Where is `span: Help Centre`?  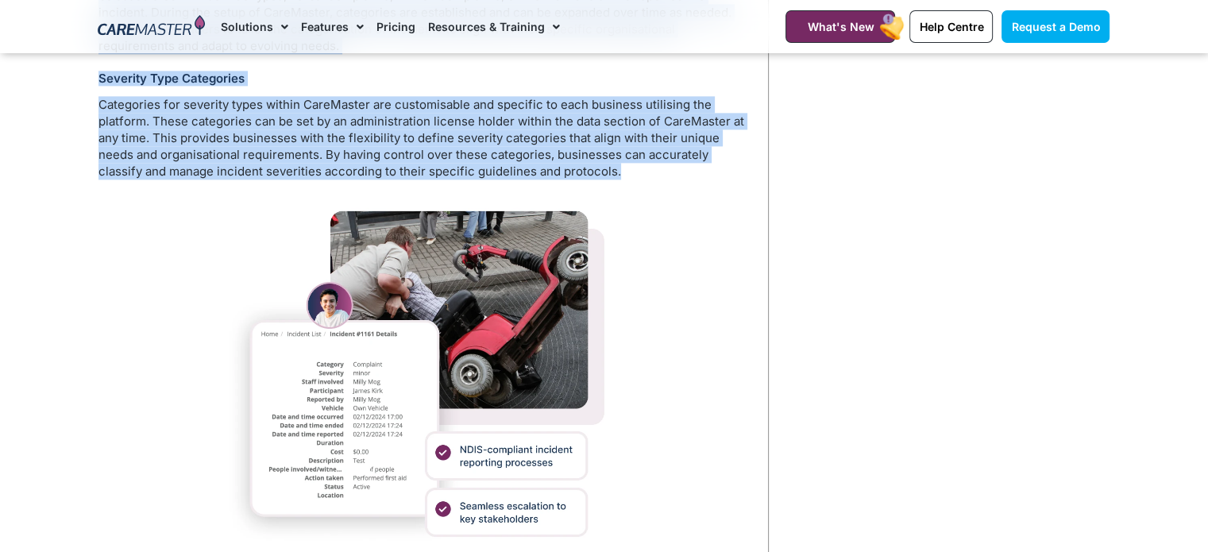
span: Help Centre is located at coordinates (950, 26).